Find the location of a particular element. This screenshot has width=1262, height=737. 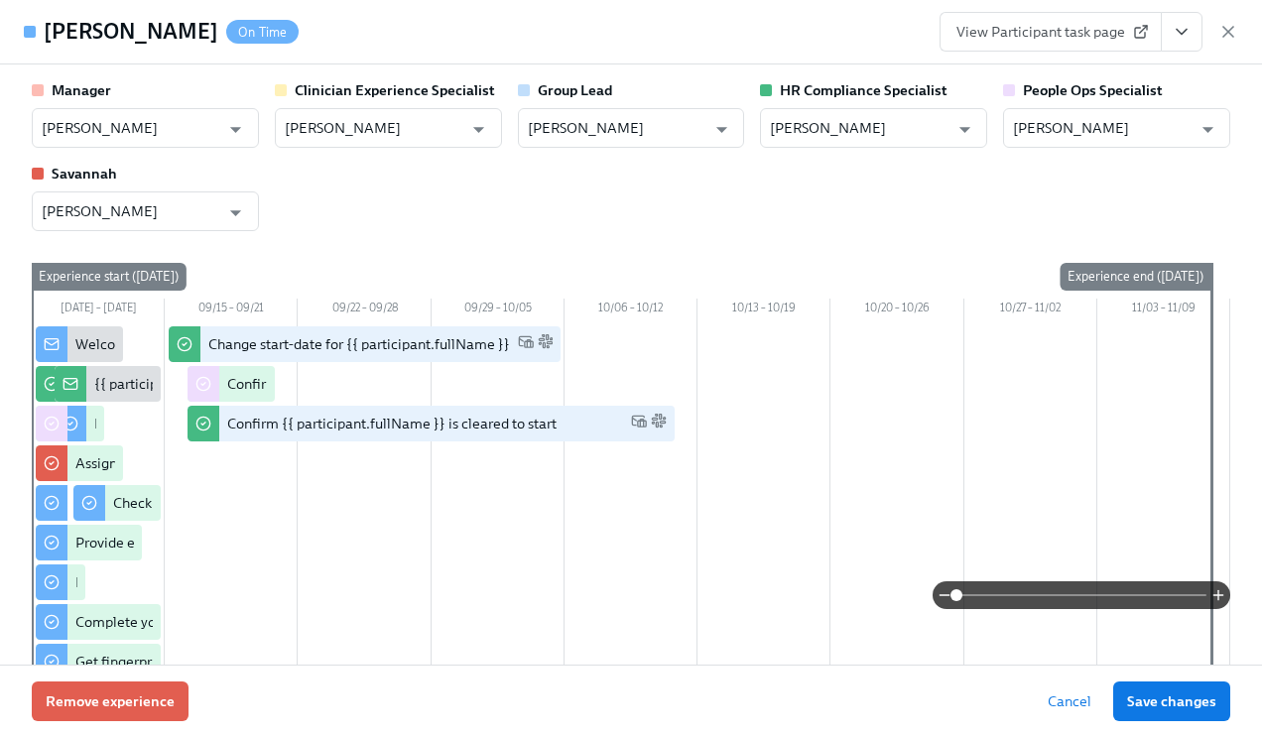

div: Confirm cleared by People Ops is located at coordinates (324, 384).